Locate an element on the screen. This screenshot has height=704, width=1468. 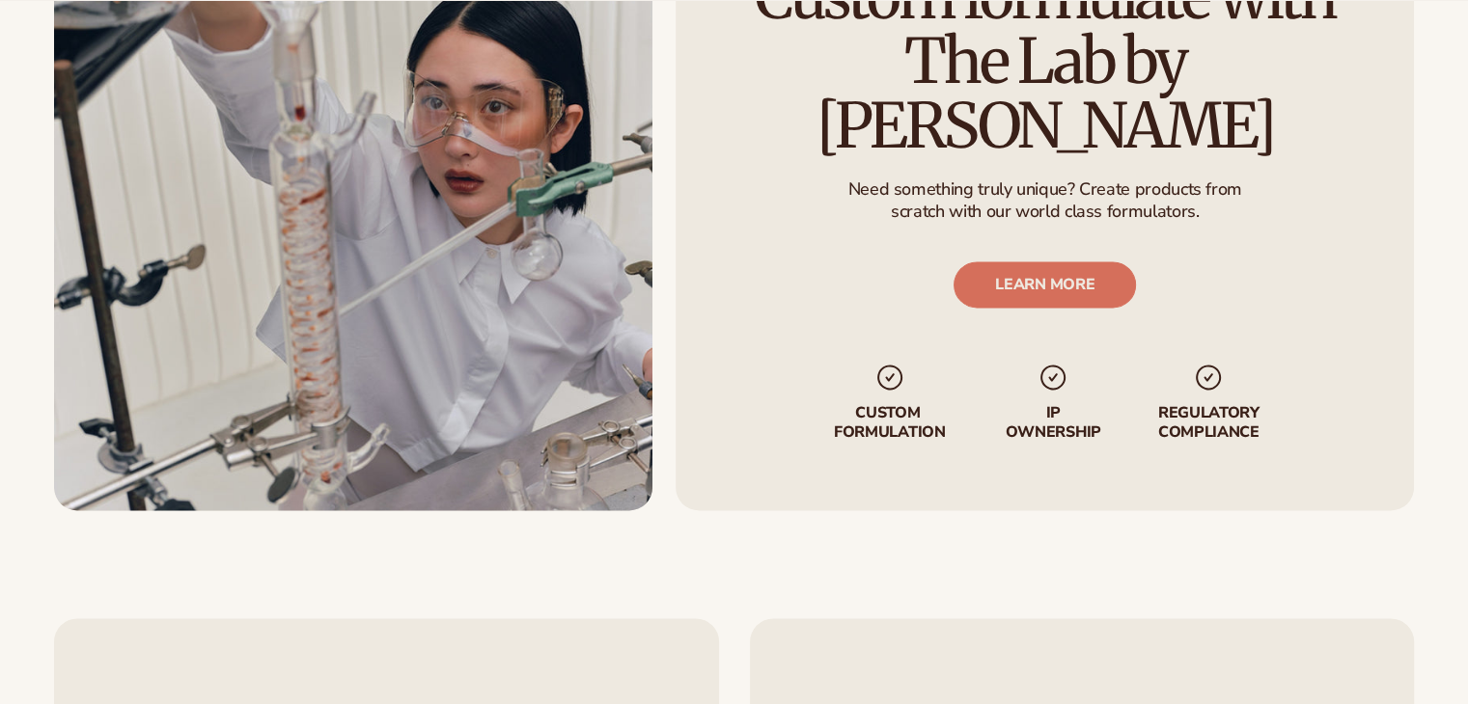
p: IP Ownership is located at coordinates (1053, 423).